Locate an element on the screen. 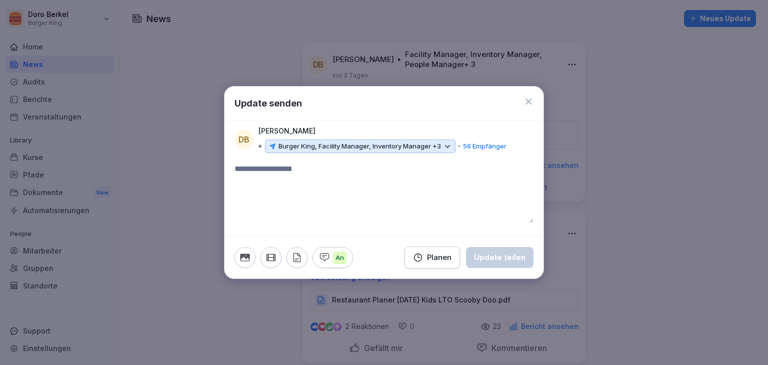 This screenshot has height=365, width=768. p: An is located at coordinates (340, 258).